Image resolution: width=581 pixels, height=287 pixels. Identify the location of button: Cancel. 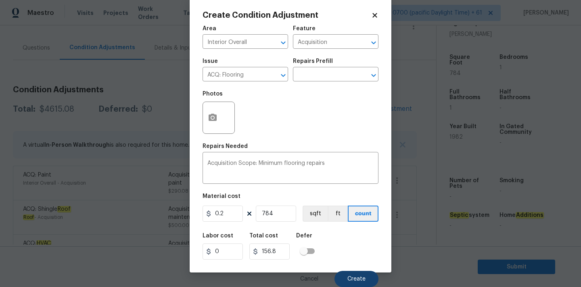
(309, 279).